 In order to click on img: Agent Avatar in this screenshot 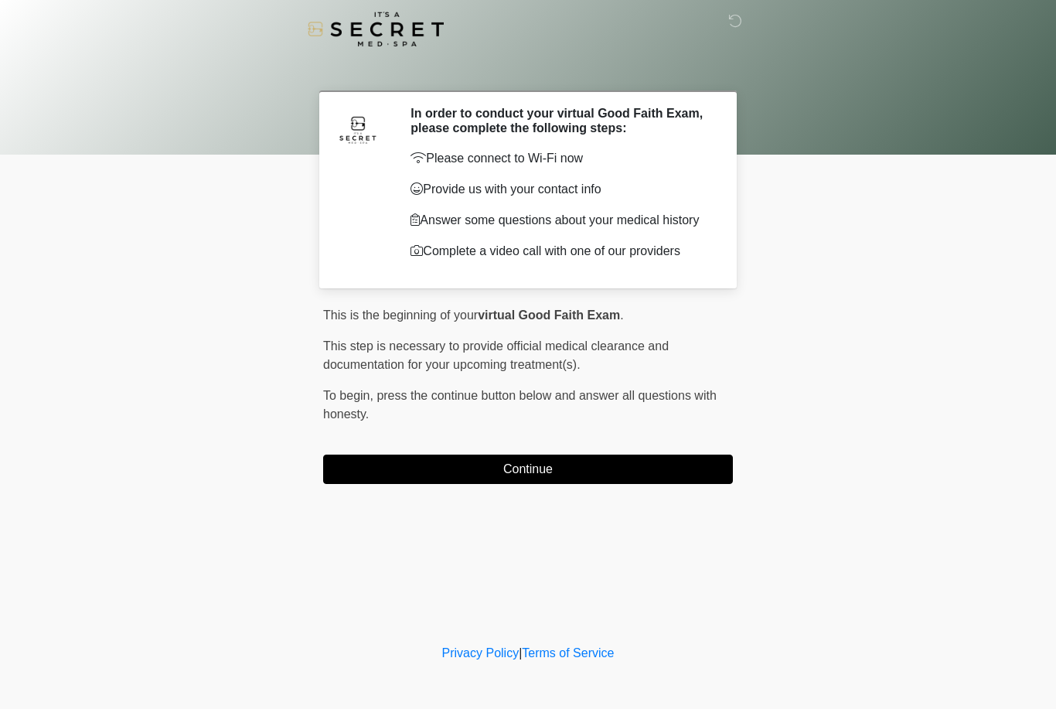, I will do `click(358, 129)`.